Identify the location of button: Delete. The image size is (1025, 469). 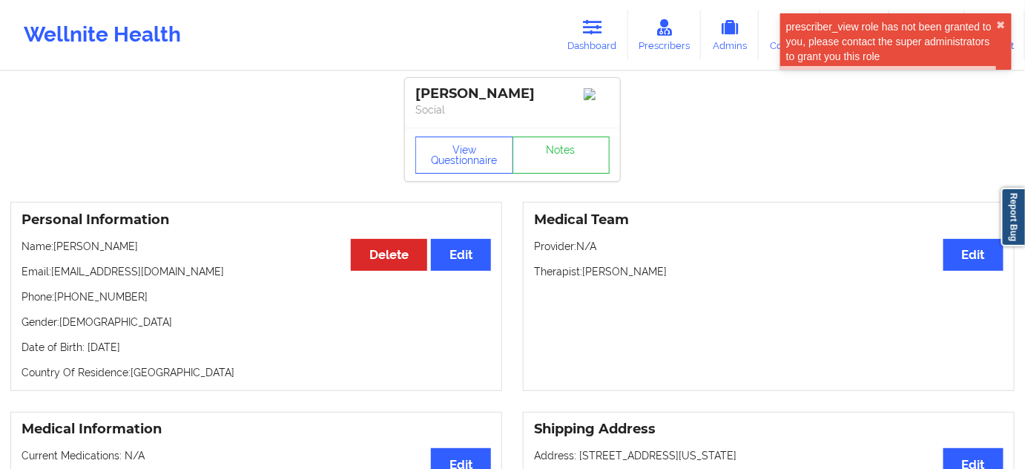
(388, 254).